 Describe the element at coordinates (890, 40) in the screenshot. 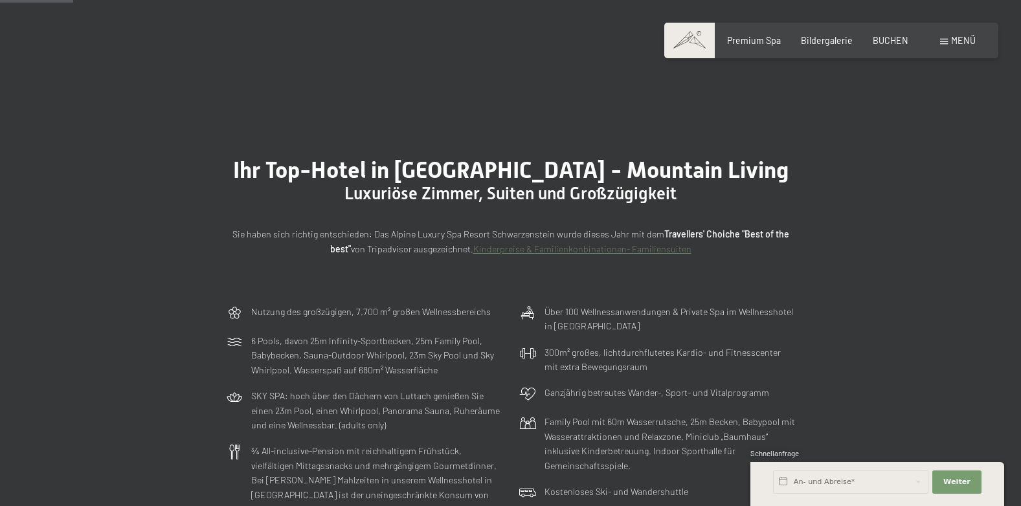

I see `a: BUCHEN` at that location.